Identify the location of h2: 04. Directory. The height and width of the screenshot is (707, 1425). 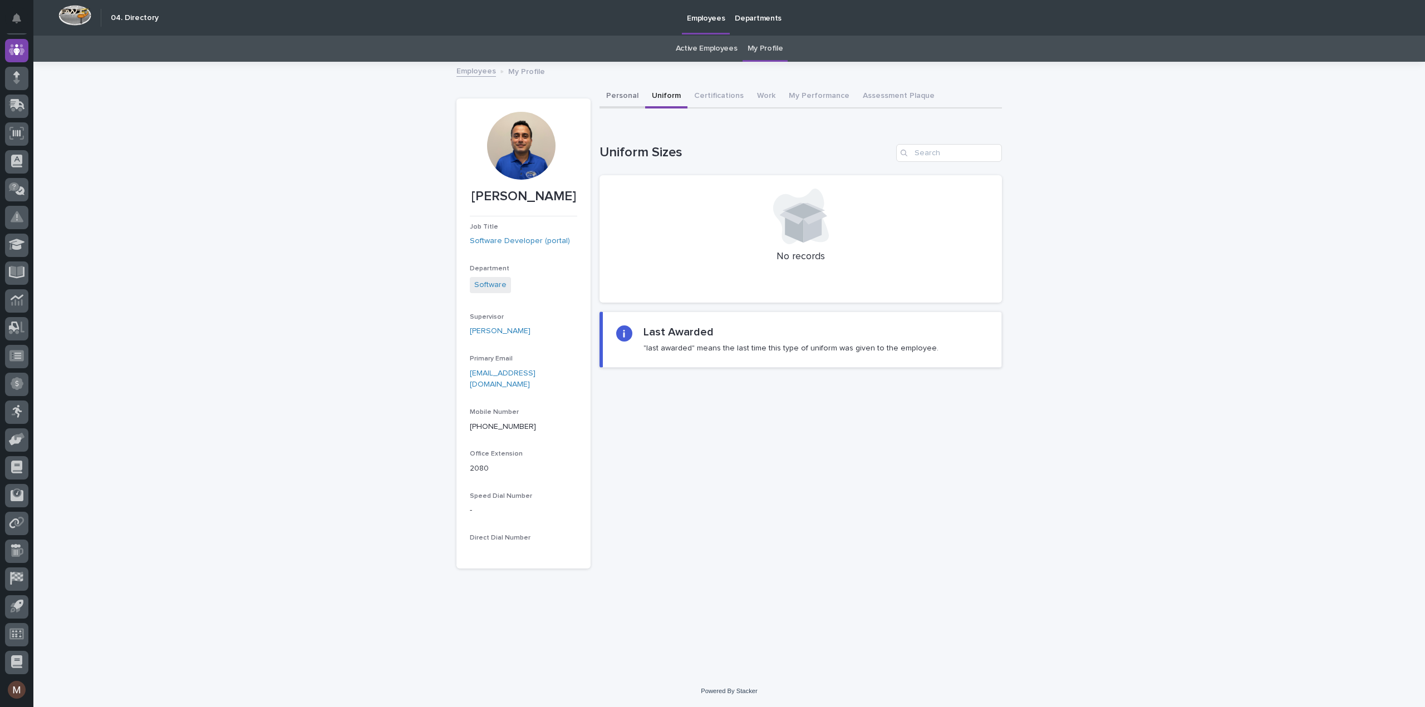
(135, 18).